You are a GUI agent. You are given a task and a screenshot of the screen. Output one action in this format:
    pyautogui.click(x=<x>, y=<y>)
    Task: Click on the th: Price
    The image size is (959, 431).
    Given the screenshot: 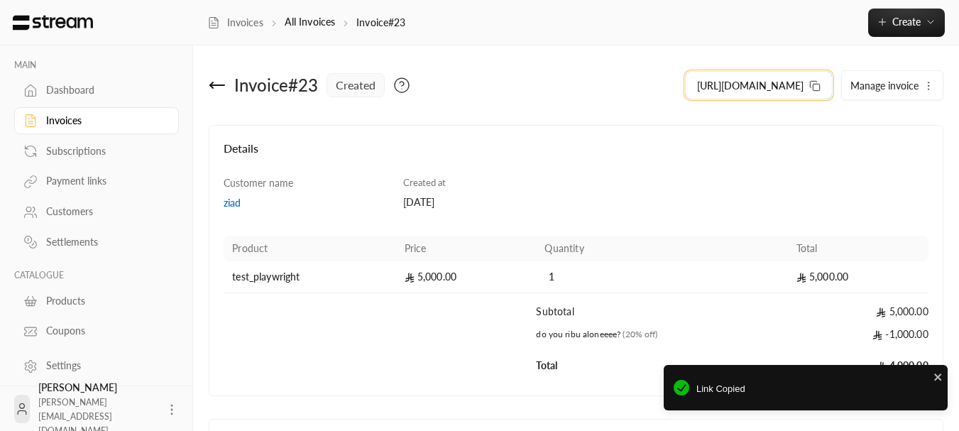 What is the action you would take?
    pyautogui.click(x=466, y=248)
    